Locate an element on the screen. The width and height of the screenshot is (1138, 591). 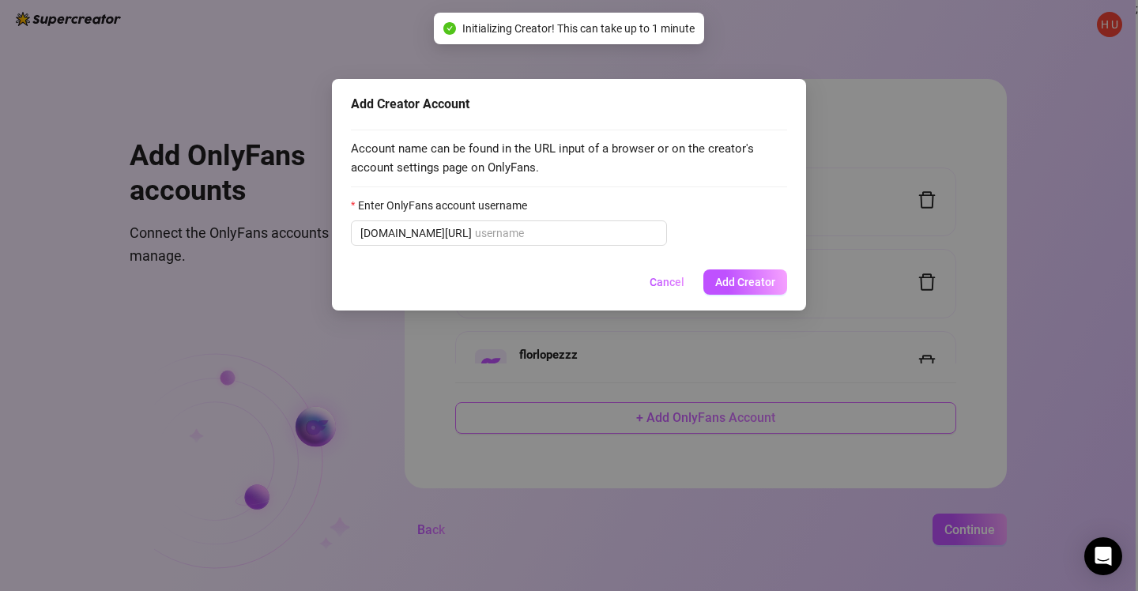
span: Initializing Creator! This can take up to 1 minute is located at coordinates (578, 28).